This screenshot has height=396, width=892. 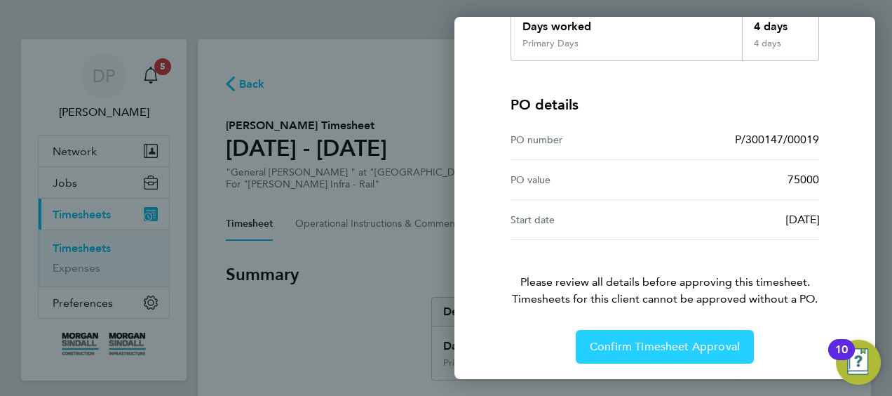 I want to click on p: Please review all details before approving this timesheet., so click(x=665, y=274).